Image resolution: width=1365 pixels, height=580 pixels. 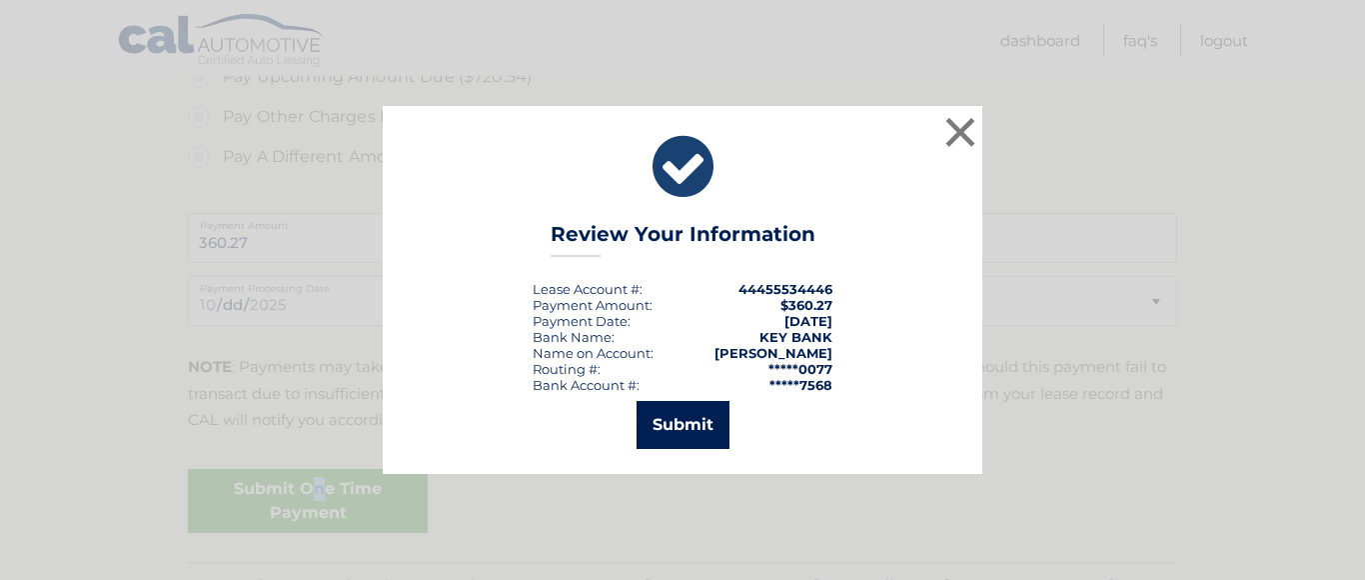 I want to click on strong: 44455534446, so click(x=786, y=289).